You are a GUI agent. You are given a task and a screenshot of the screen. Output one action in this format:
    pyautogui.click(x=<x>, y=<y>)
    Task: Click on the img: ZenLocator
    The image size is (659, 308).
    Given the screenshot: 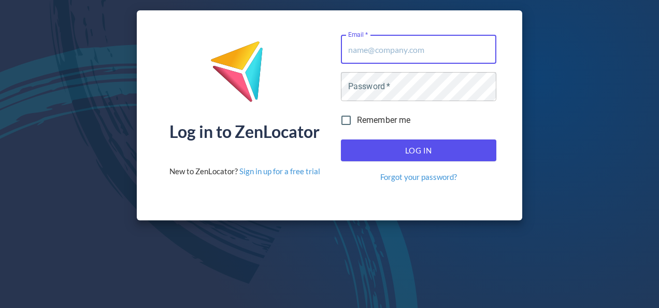 What is the action you would take?
    pyautogui.click(x=245, y=75)
    